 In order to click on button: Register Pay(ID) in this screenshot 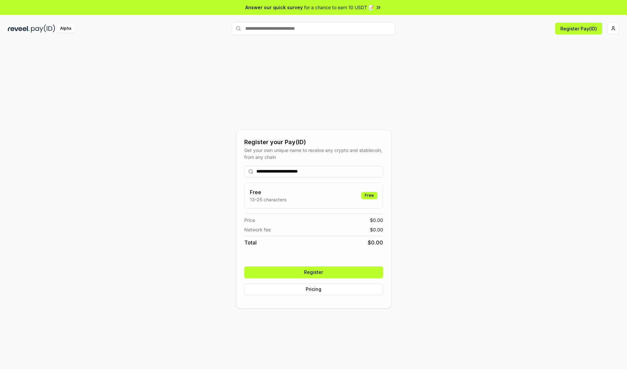, I will do `click(579, 28)`.